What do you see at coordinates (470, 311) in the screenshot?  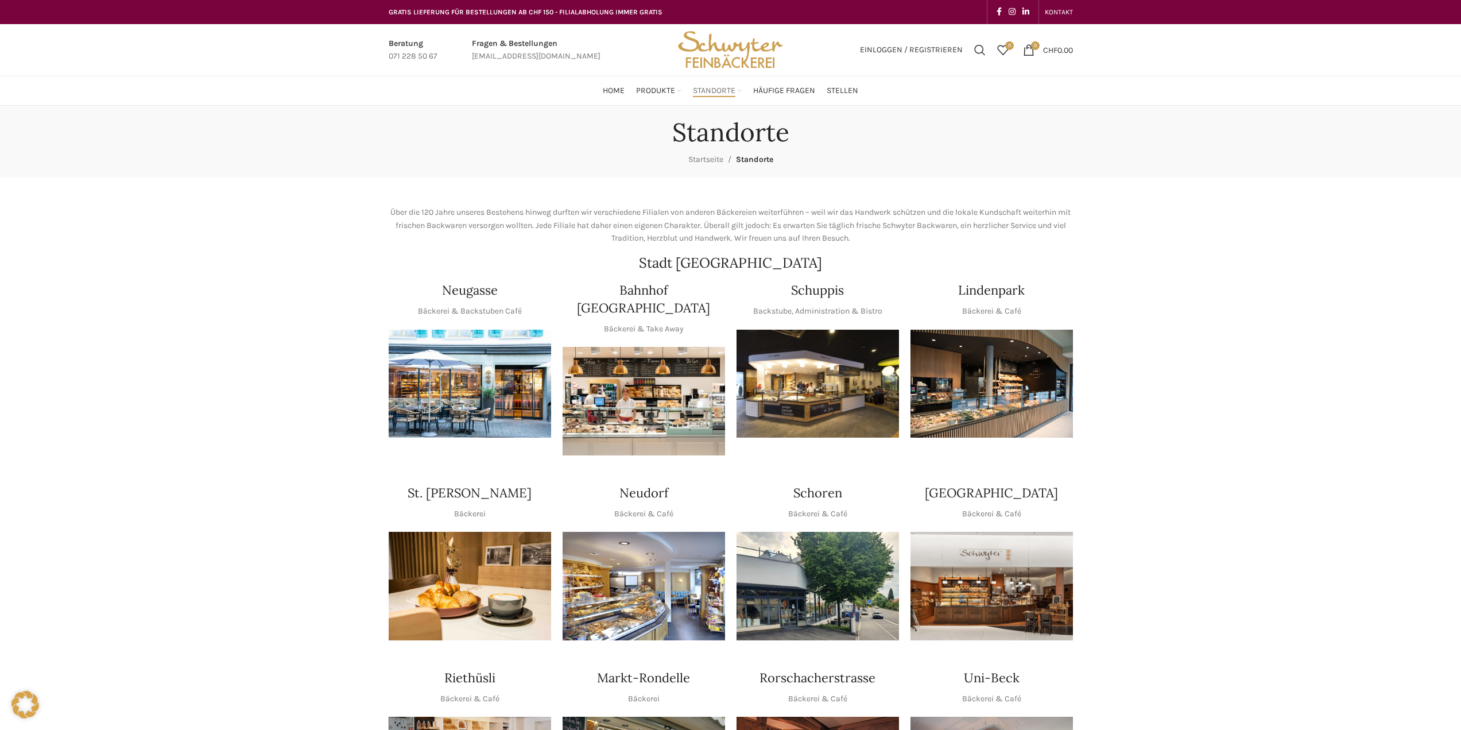 I see `p: Bäckerei & Backstuben Café` at bounding box center [470, 311].